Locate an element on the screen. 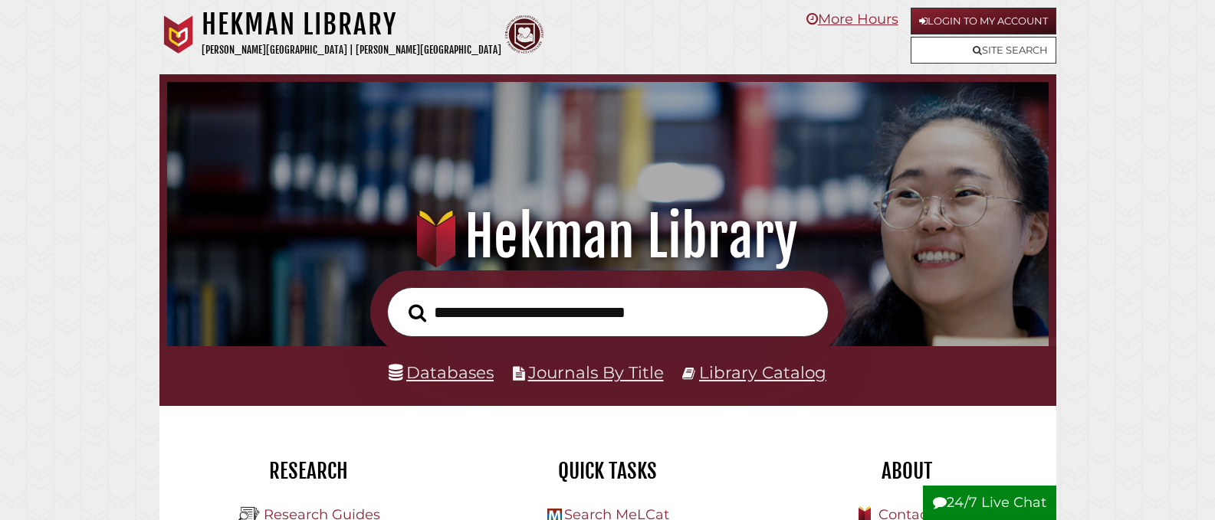 The width and height of the screenshot is (1215, 520). img: Calvin University is located at coordinates (179, 34).